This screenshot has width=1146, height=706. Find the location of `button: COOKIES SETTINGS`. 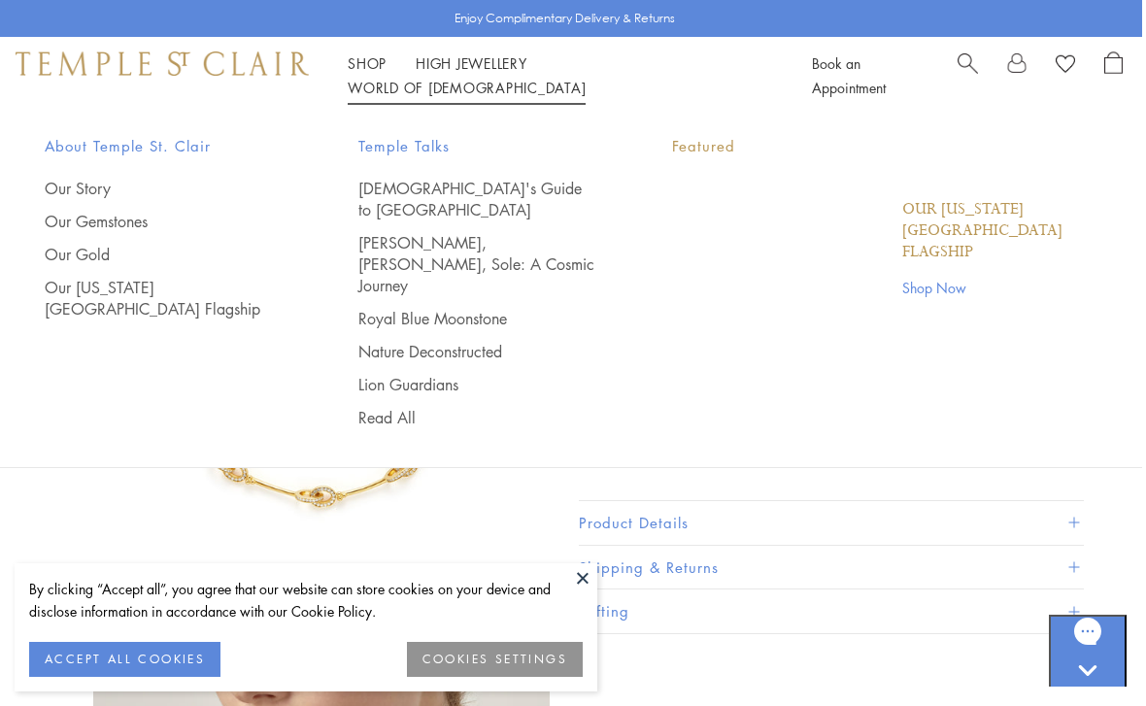

button: COOKIES SETTINGS is located at coordinates (494, 659).